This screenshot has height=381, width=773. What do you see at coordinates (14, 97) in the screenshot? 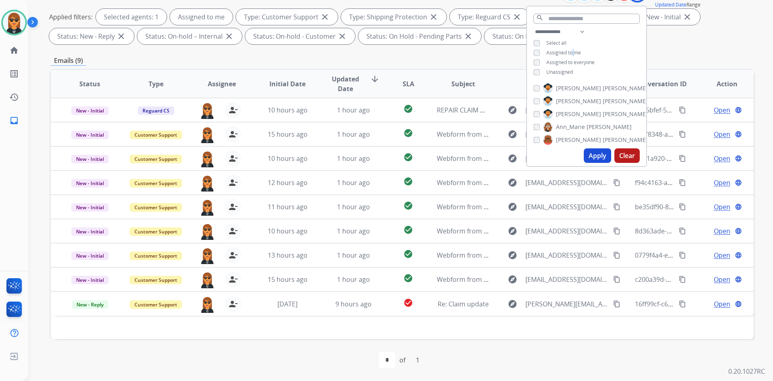
I see `mat-icon: history` at bounding box center [14, 97].